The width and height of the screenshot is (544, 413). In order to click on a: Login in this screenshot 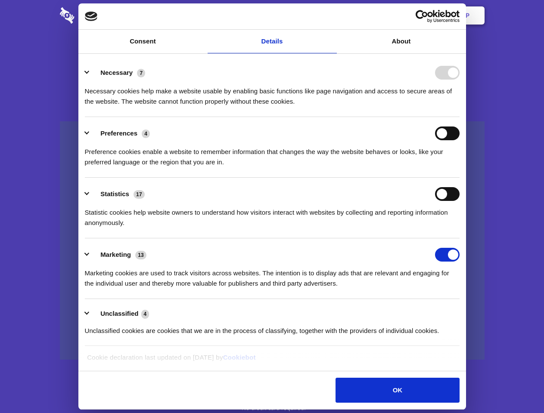, I will do `click(409, 16)`.